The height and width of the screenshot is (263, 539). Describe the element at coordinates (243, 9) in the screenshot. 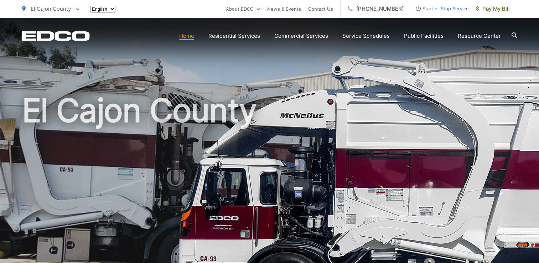

I see `a: About EDCO` at that location.